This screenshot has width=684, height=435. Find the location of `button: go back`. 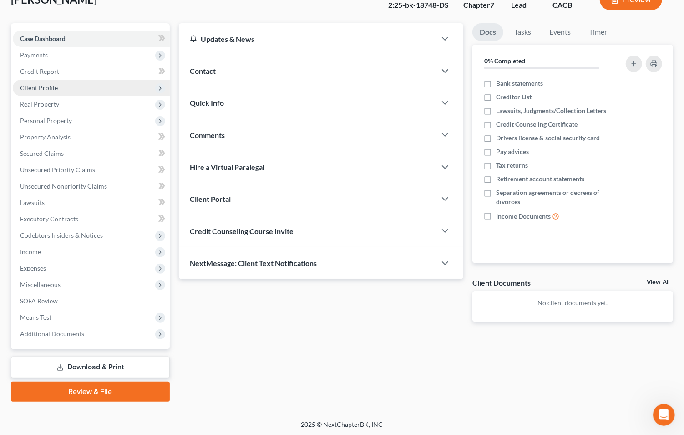

button: go back is located at coordinates (15, 12).